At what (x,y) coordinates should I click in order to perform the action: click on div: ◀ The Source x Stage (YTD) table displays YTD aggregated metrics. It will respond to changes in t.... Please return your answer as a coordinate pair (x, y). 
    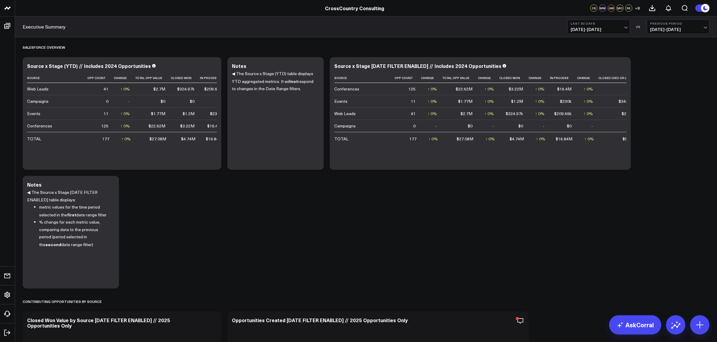
    Looking at the image, I should click on (275, 117).